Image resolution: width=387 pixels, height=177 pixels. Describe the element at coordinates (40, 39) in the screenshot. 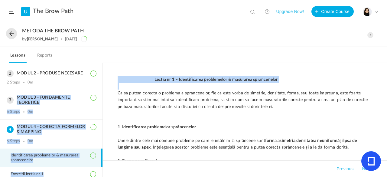

I see `div: by` at that location.